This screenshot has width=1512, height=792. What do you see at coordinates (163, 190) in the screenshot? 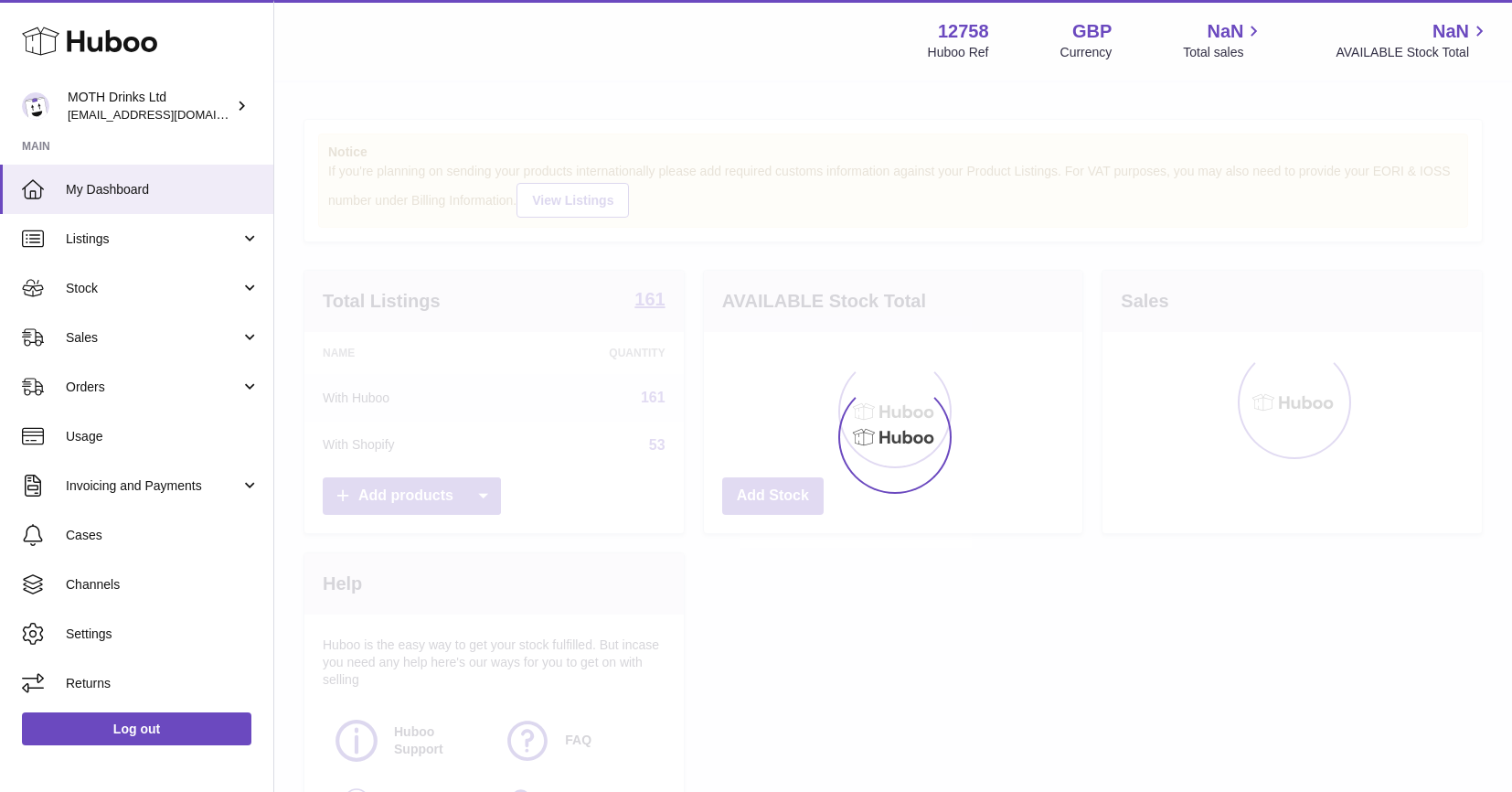
I see `span: My Dashboard` at bounding box center [163, 190].